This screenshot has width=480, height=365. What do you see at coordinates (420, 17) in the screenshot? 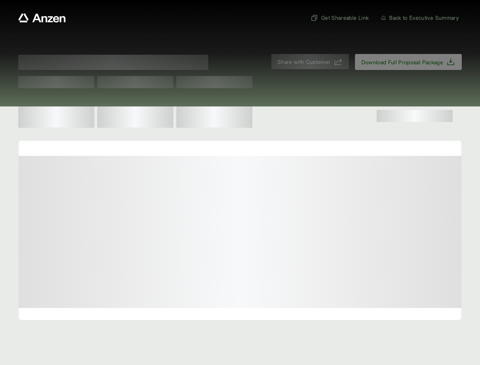
I see `button: Back to Executive Summary` at bounding box center [420, 17].